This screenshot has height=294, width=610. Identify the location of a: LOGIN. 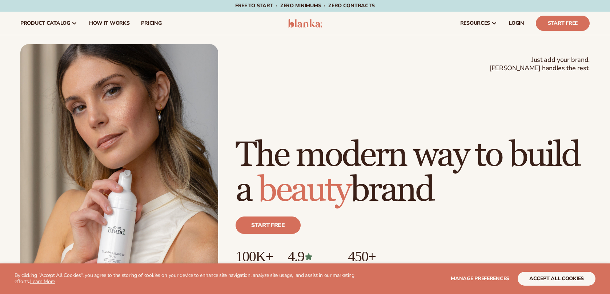
(517, 23).